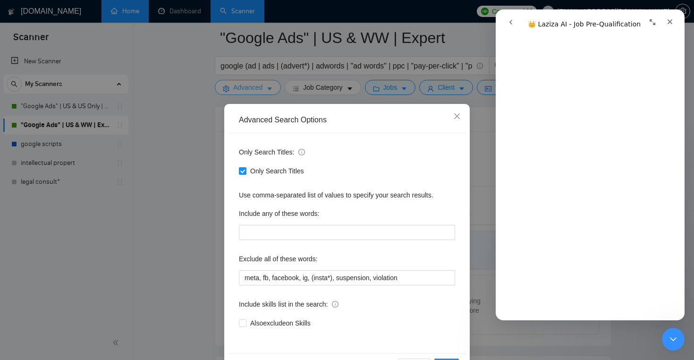 The image size is (694, 360). Describe the element at coordinates (457, 116) in the screenshot. I see `span: close` at that location.